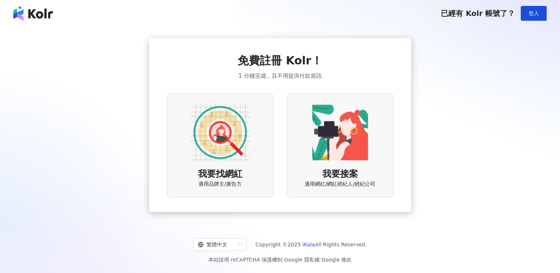 The image size is (560, 273). I want to click on span: 已經有 Kolr 帳號了？, so click(478, 13).